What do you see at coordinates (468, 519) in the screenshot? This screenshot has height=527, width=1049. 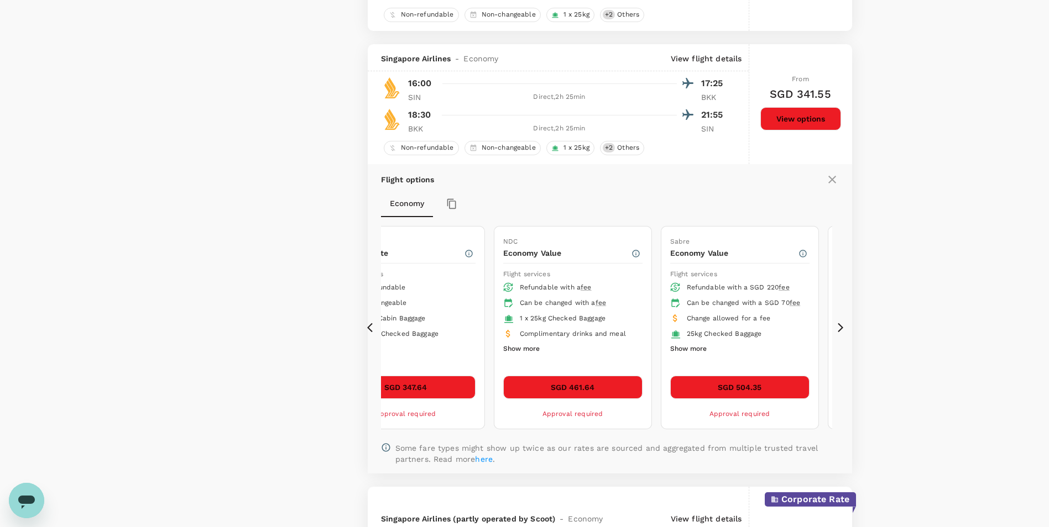 I see `span: Singapore Airlines (partly operated by Scoot)` at bounding box center [468, 519].